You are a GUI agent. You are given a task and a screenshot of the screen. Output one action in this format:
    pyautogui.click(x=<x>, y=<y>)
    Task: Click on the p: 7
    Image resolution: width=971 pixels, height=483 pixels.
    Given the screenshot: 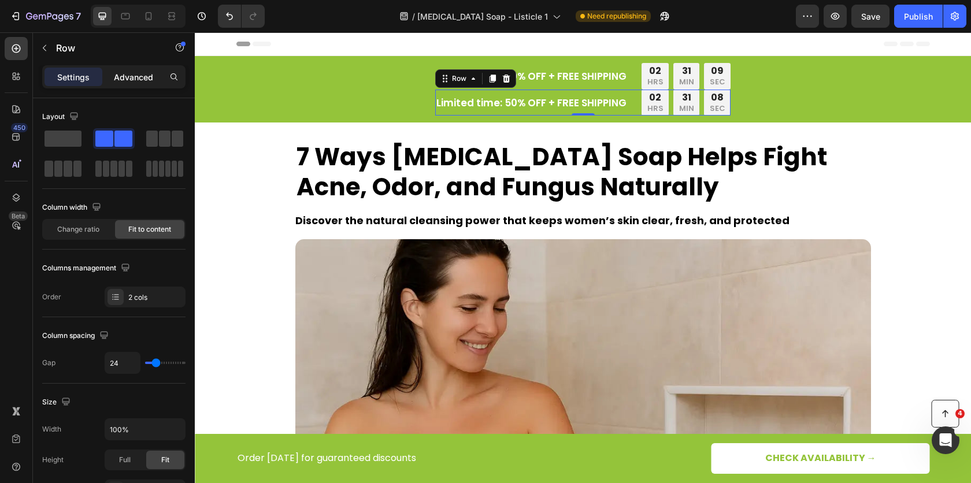 What is the action you would take?
    pyautogui.click(x=78, y=16)
    